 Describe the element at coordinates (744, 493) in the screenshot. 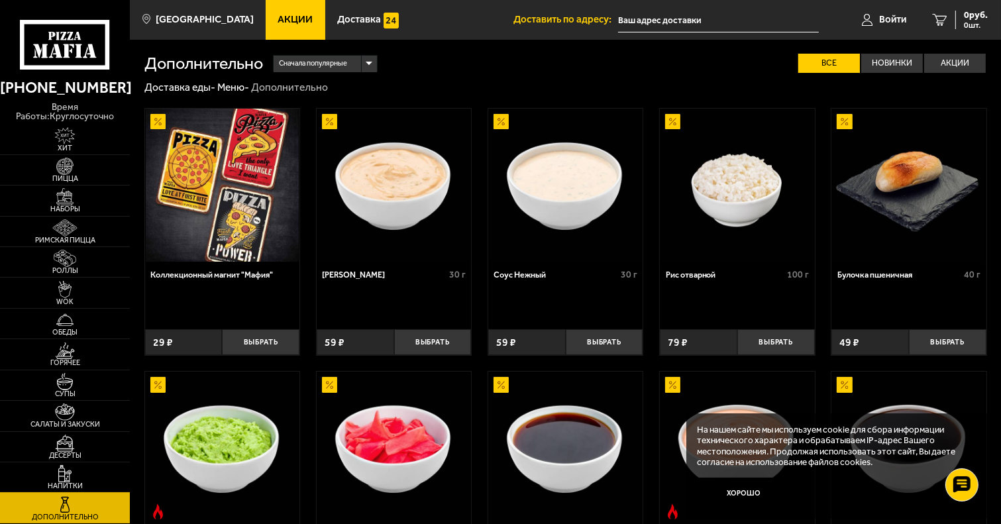

I see `button: Хорошо` at that location.